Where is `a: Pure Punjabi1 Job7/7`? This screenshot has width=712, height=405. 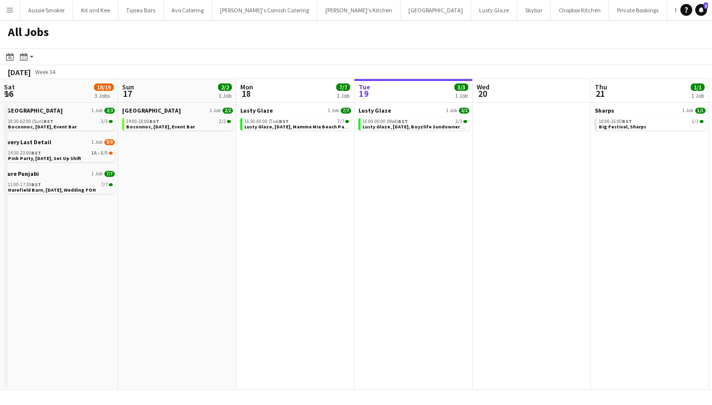 a: Pure Punjabi1 Job7/7 is located at coordinates (59, 174).